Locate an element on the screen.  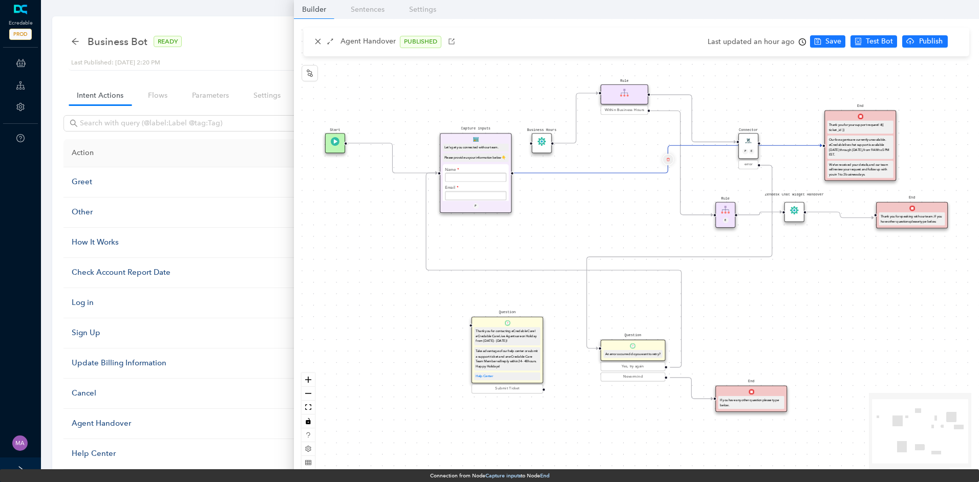
button: question is located at coordinates (308, 435).